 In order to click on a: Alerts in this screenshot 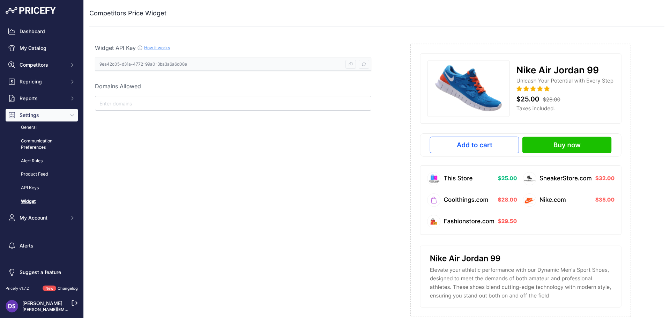, I will do `click(42, 246)`.